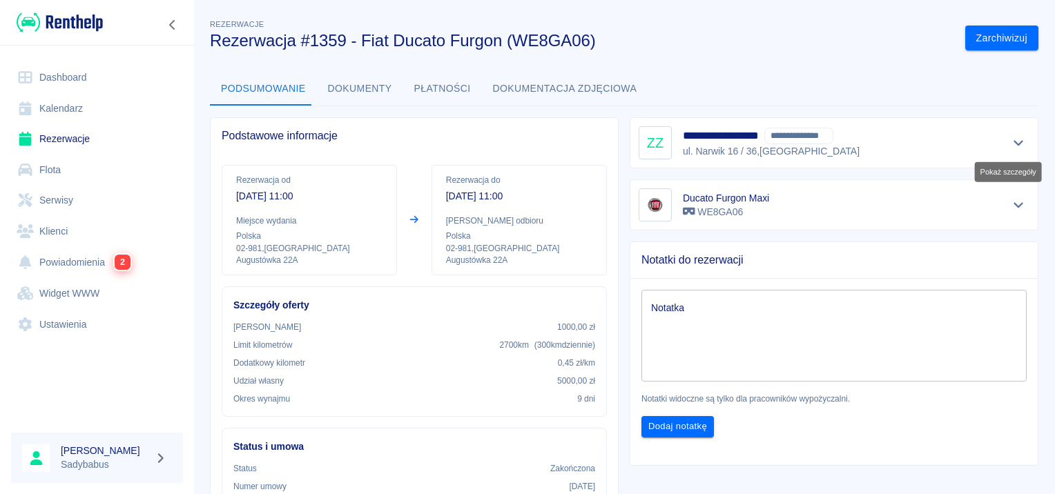 The width and height of the screenshot is (1055, 494). Describe the element at coordinates (576, 363) in the screenshot. I see `p: 0,45 zł /km` at that location.